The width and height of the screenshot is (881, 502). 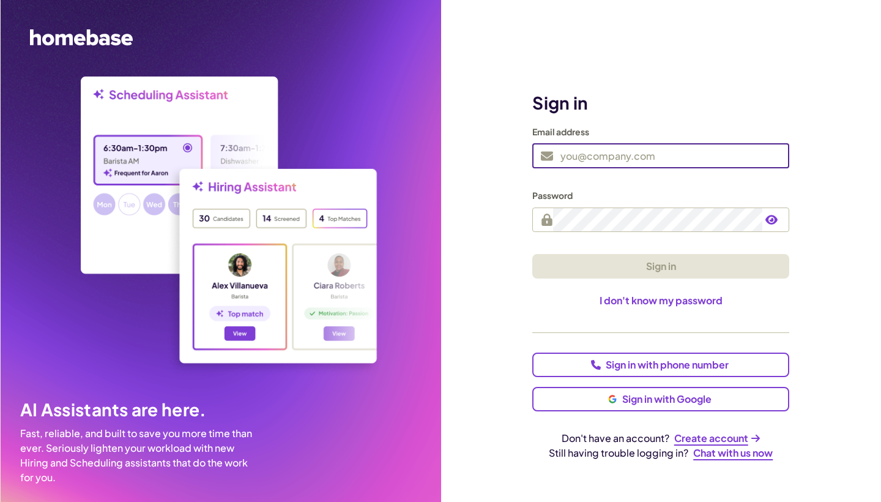 What do you see at coordinates (671, 156) in the screenshot?
I see `input: you@company.com` at bounding box center [671, 156].